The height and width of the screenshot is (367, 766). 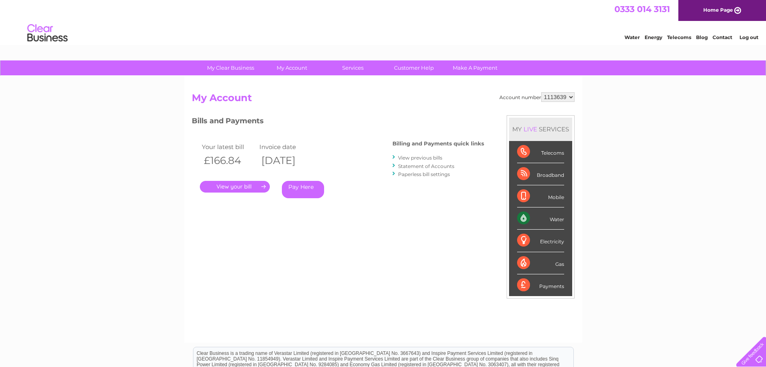 I want to click on div: Account number, so click(x=537, y=97).